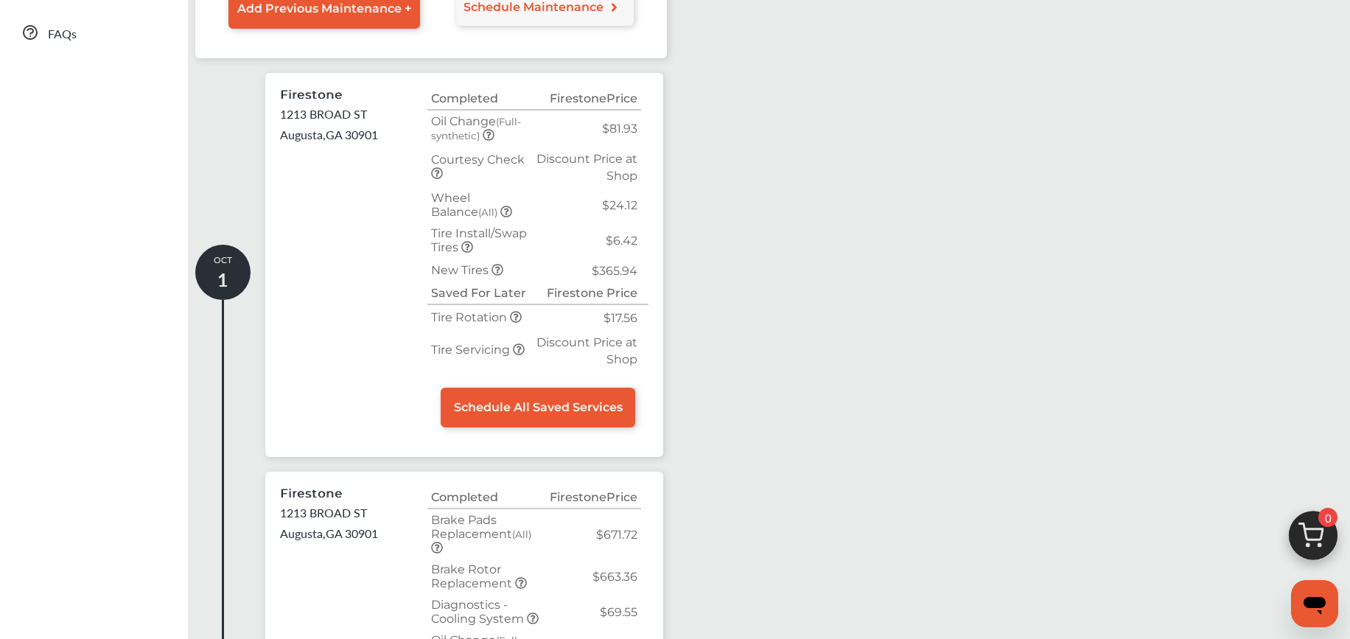 The width and height of the screenshot is (1350, 639). What do you see at coordinates (324, 8) in the screenshot?
I see `span: Add Previous Maintenance +` at bounding box center [324, 8].